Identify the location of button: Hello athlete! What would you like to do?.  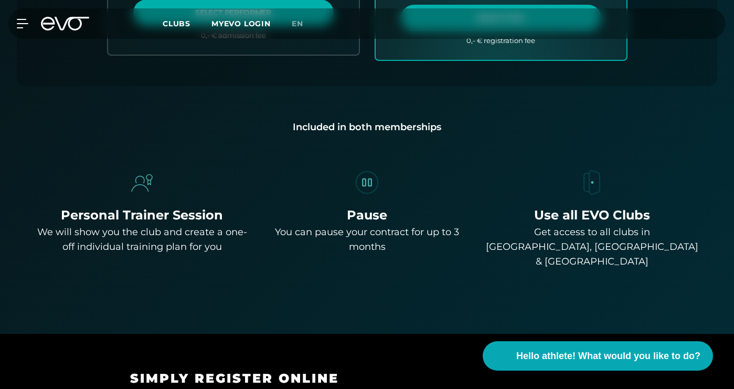
(598, 356).